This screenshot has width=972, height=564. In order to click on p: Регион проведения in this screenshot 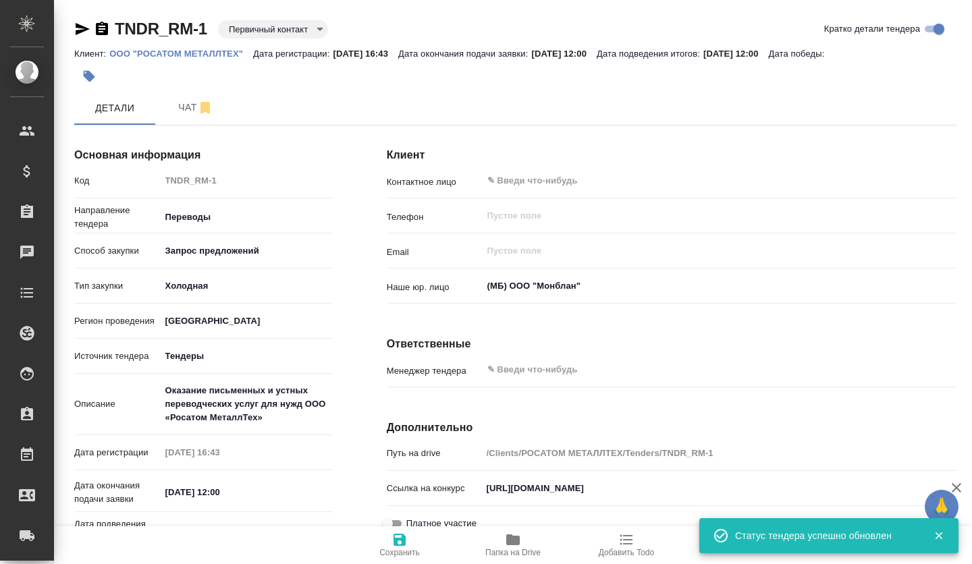, I will do `click(117, 321)`.